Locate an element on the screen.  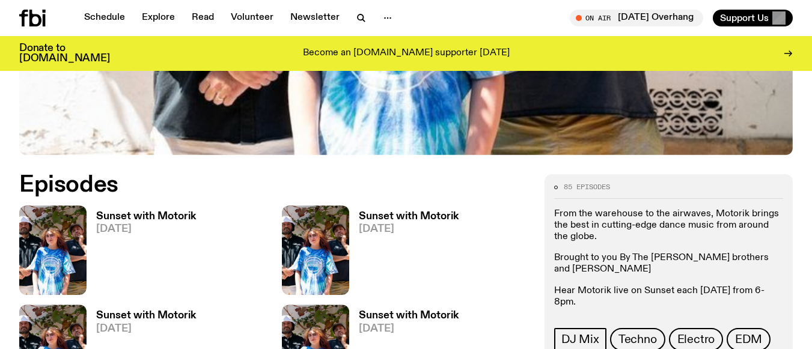
a: Volunteer is located at coordinates (252, 18).